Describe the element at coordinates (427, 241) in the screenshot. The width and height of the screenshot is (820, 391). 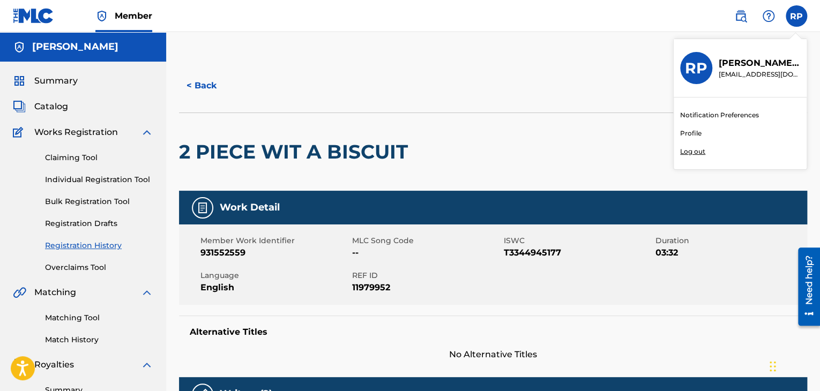
I see `span: MLC Song Code` at that location.